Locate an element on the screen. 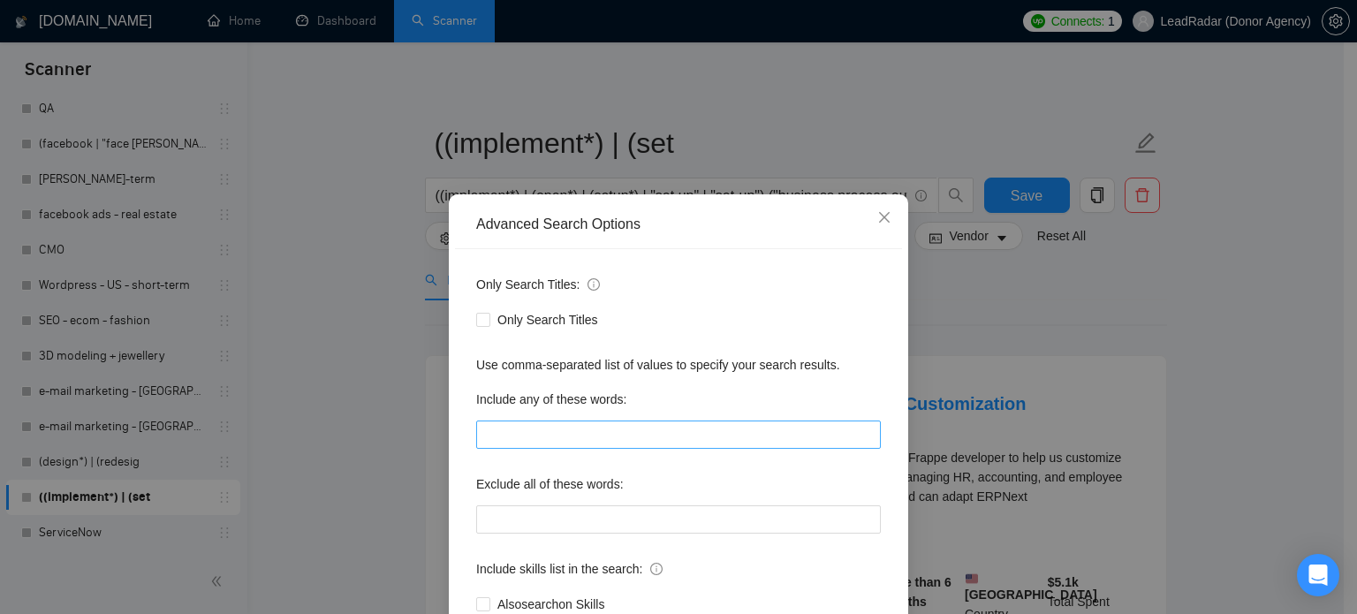 Image resolution: width=1357 pixels, height=614 pixels. div: Open Intercom Messenger is located at coordinates (1318, 575).